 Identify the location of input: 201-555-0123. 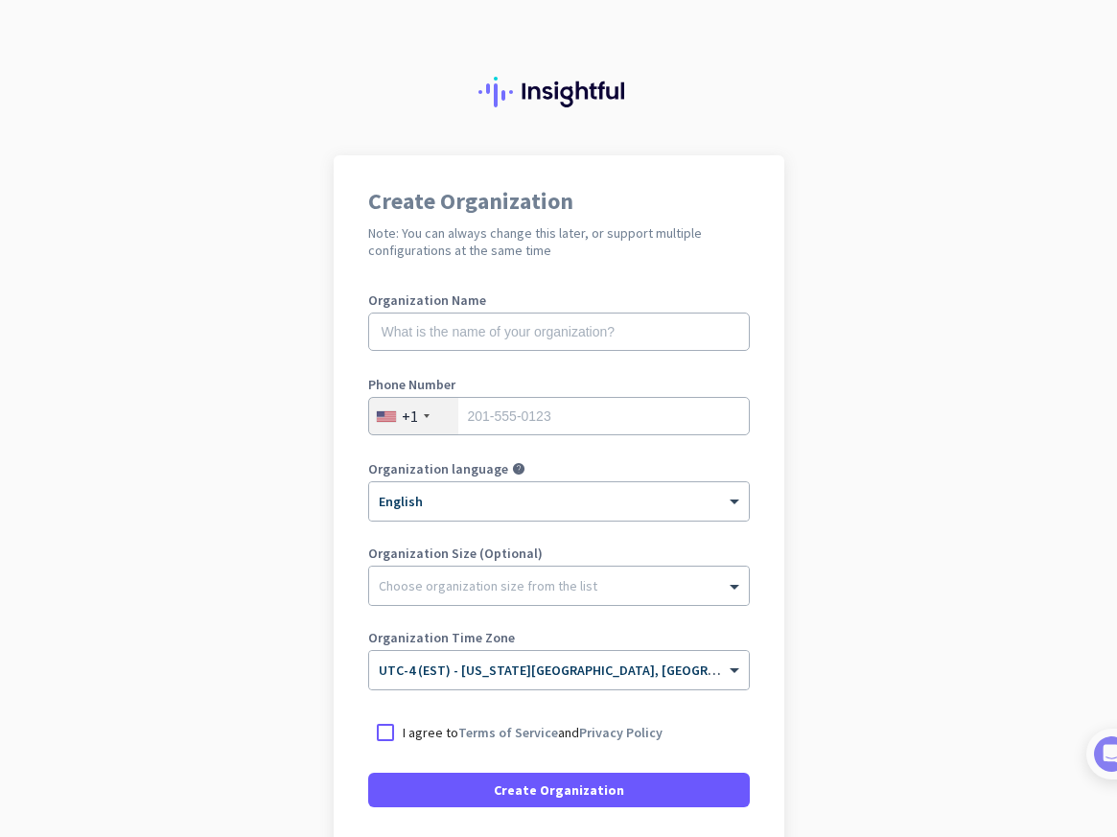
(559, 416).